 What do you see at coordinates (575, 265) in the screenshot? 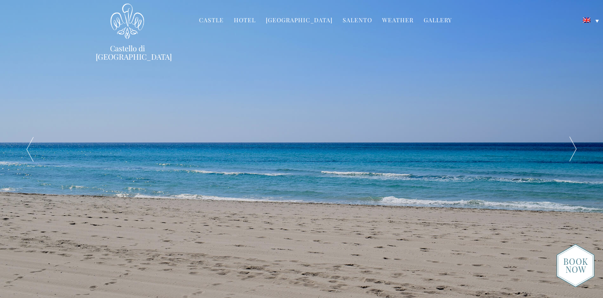
I see `img: new-booknow.png` at bounding box center [575, 265].